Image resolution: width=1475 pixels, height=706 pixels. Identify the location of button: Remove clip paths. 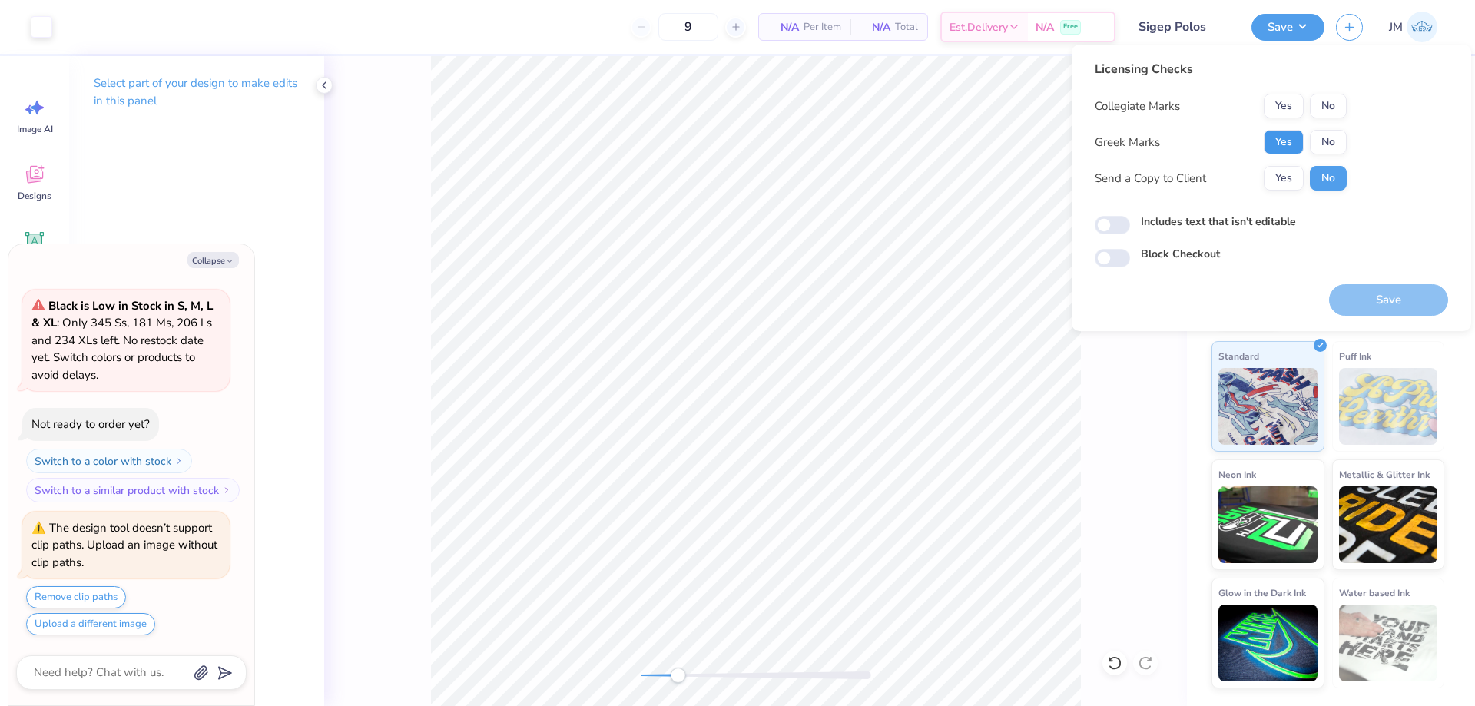
(76, 597).